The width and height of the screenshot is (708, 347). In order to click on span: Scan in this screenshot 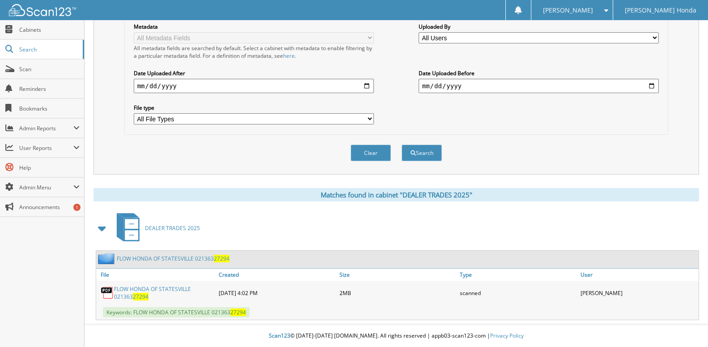, I will do `click(49, 69)`.